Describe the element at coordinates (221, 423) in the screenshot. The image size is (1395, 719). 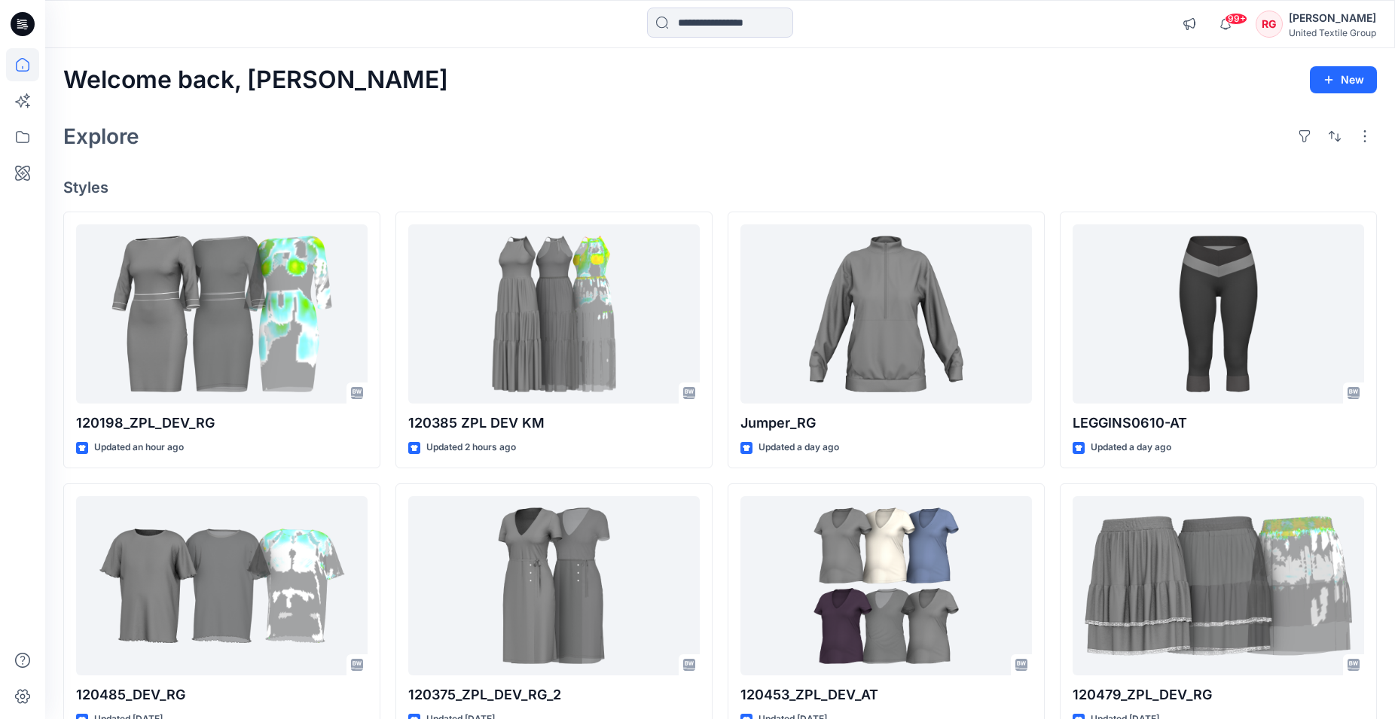
I see `p: 120198_ZPL_DEV_RG` at that location.